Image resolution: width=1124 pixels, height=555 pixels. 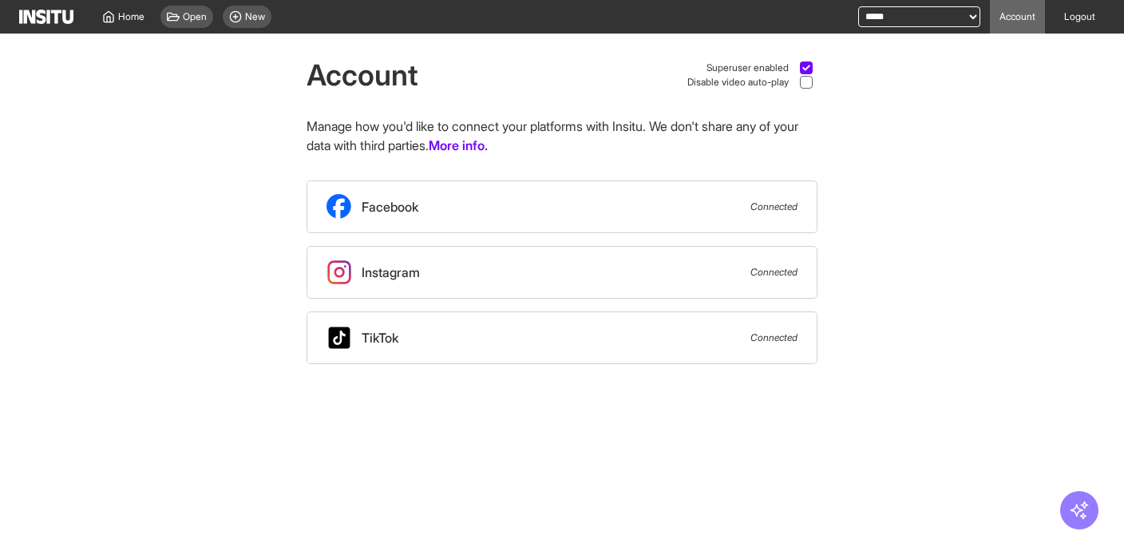 I want to click on p: Manage how you'd like to connect your platforms with Insitu. We don't share any of your data with..., so click(x=562, y=136).